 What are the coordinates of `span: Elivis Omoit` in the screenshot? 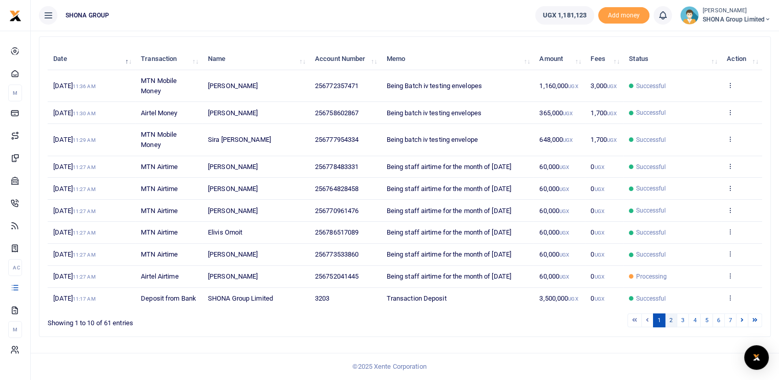 It's located at (225, 232).